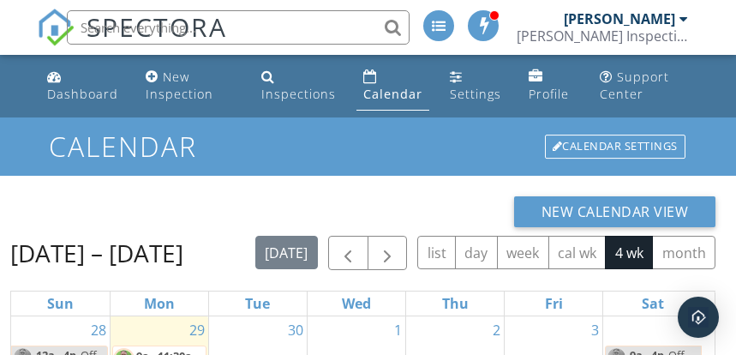 This screenshot has height=355, width=736. Describe the element at coordinates (523, 252) in the screenshot. I see `button: week` at that location.